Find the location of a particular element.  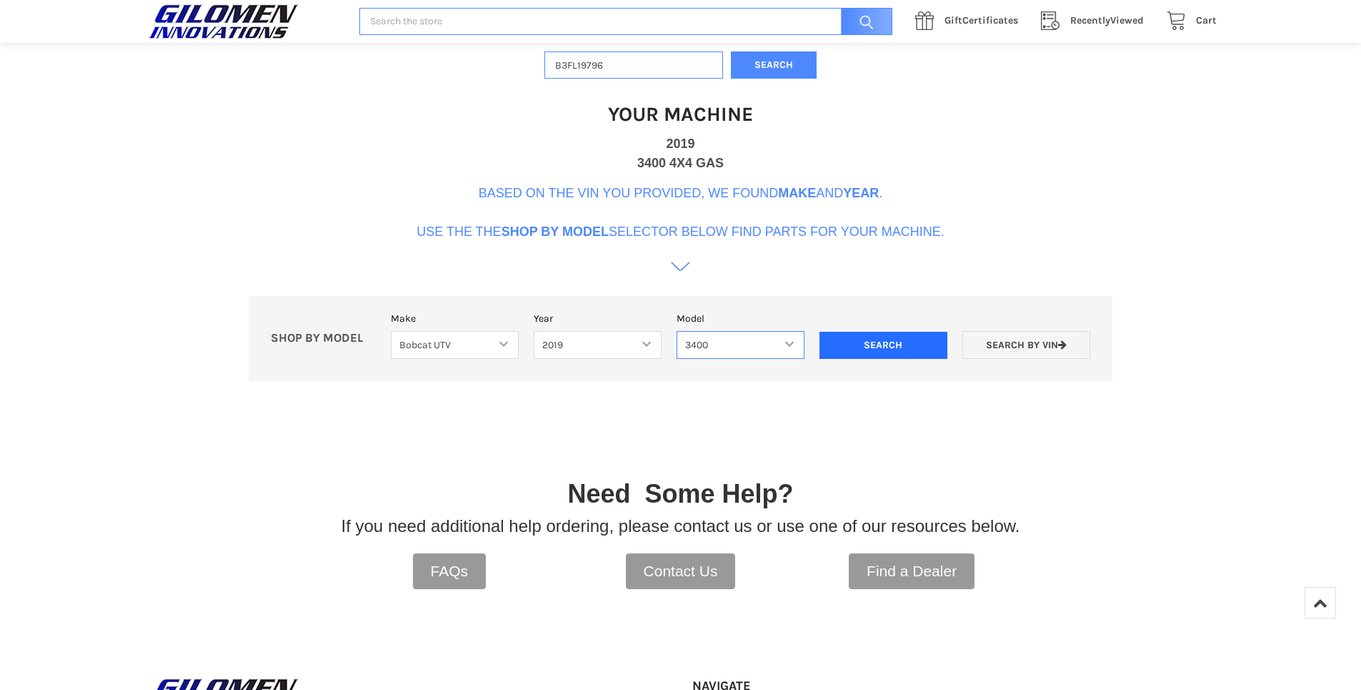

a: GILOMEN INNOVATIONS is located at coordinates (244, 21).